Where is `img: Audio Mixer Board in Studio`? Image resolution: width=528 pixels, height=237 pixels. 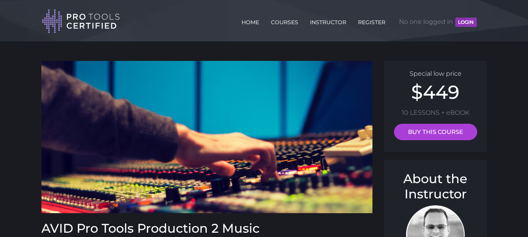
img: Audio Mixer Board in Studio is located at coordinates (207, 137).